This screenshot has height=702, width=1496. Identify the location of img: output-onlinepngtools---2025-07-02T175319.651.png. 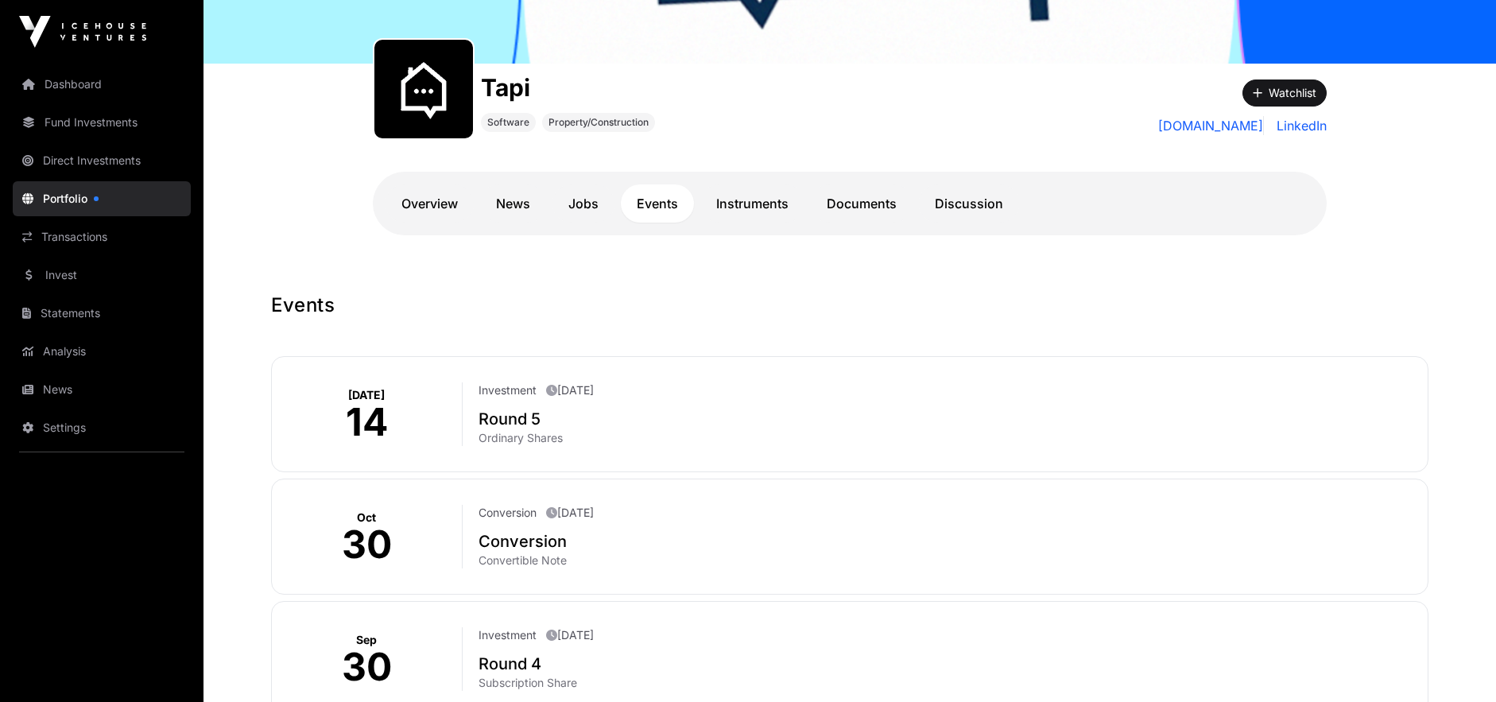
(424, 89).